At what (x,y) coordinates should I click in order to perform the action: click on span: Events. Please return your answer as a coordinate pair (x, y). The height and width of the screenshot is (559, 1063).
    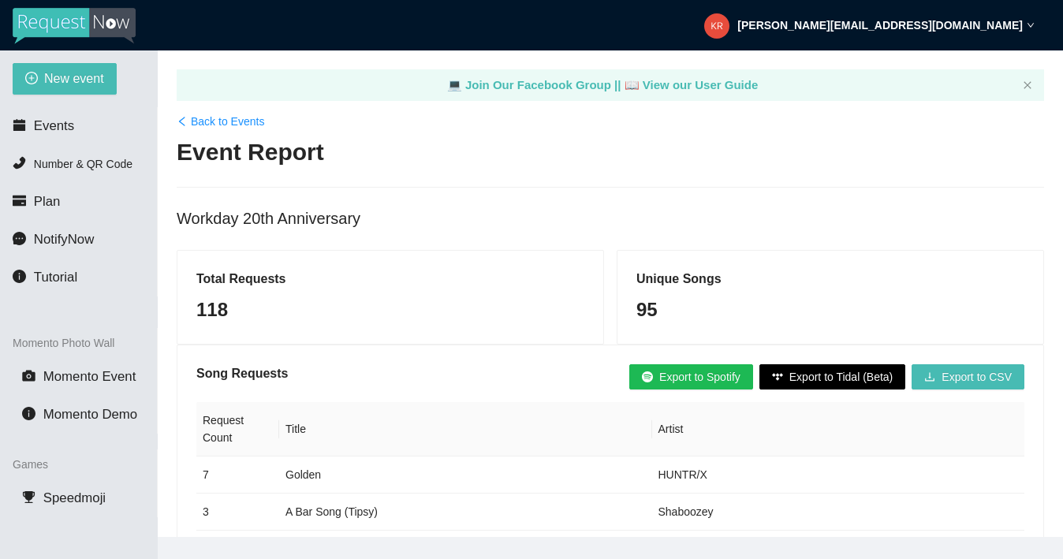
    Looking at the image, I should click on (54, 125).